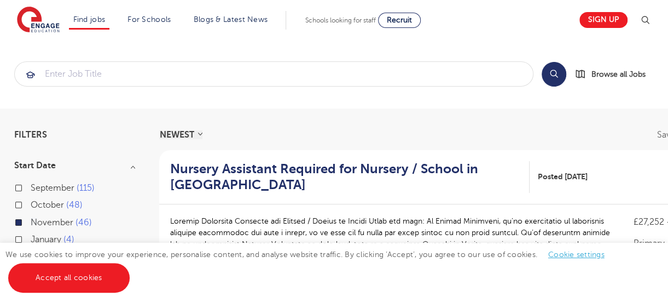  Describe the element at coordinates (34, 186) in the screenshot. I see `input: September 115` at that location.